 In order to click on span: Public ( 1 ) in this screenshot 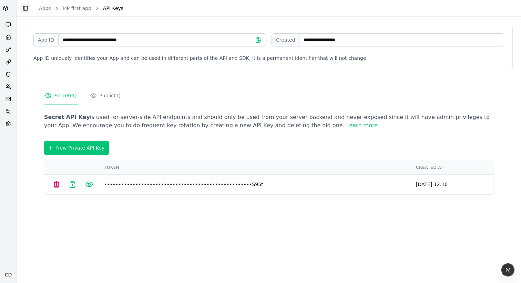, I will do `click(110, 96)`.